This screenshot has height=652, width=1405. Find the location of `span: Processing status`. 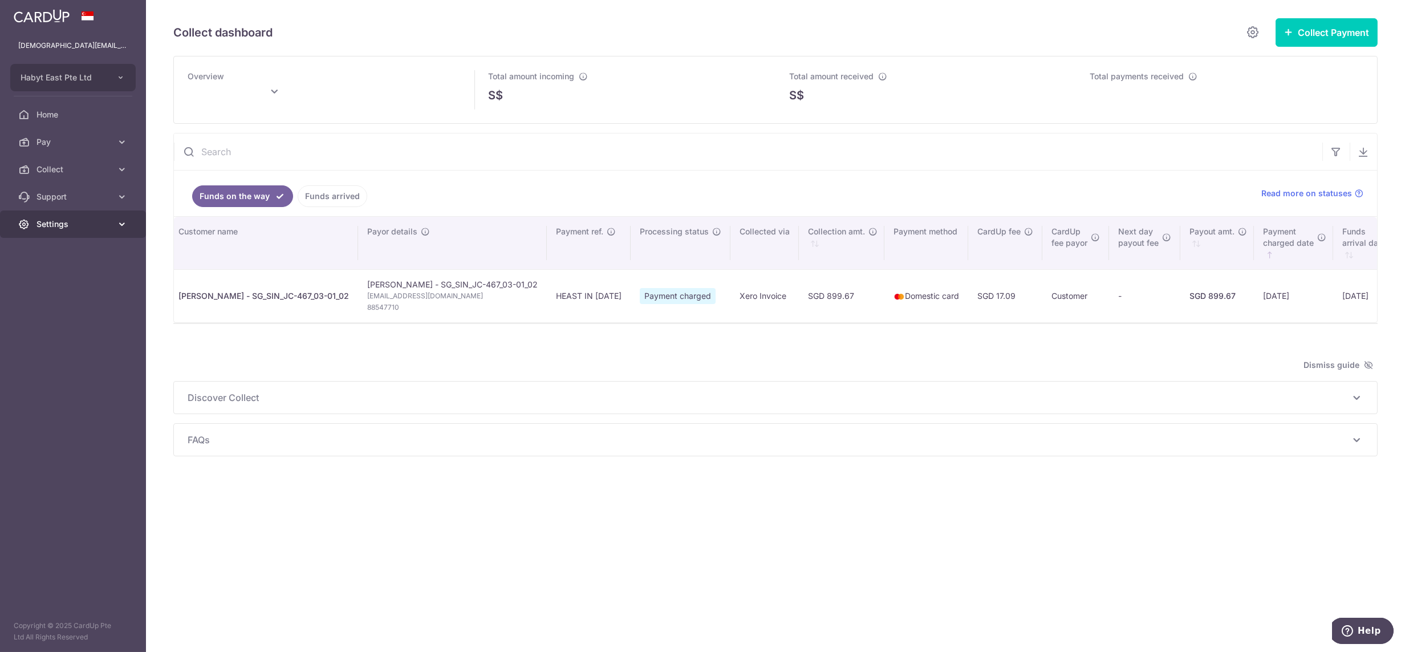

span: Processing status is located at coordinates (674, 232).